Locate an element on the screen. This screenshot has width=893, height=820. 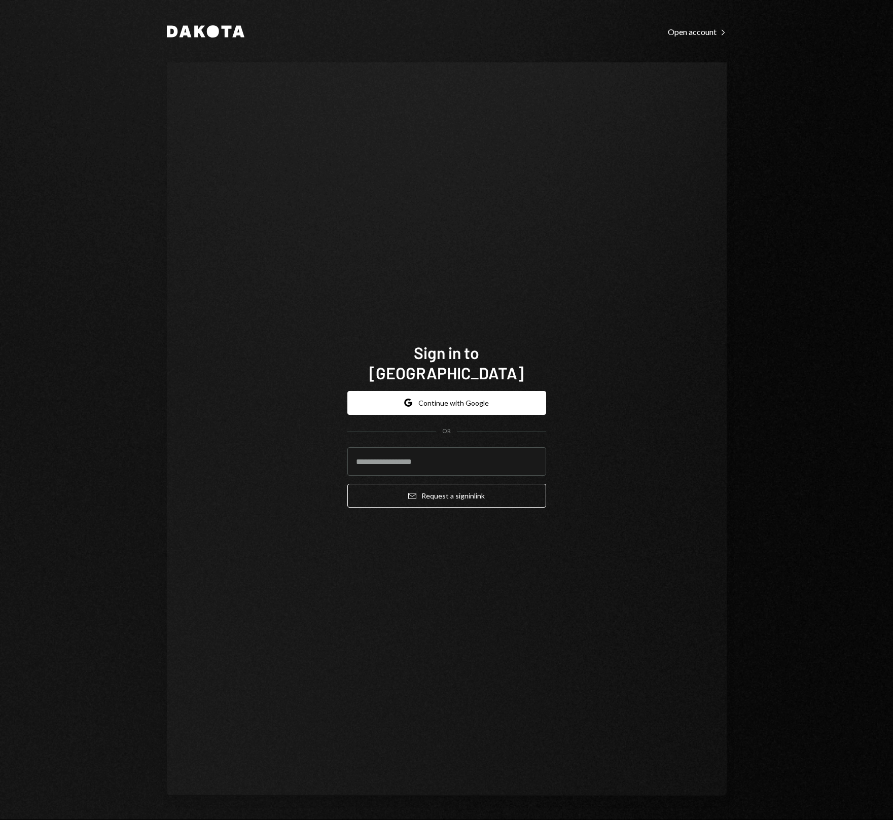
a: Open account is located at coordinates (698, 31).